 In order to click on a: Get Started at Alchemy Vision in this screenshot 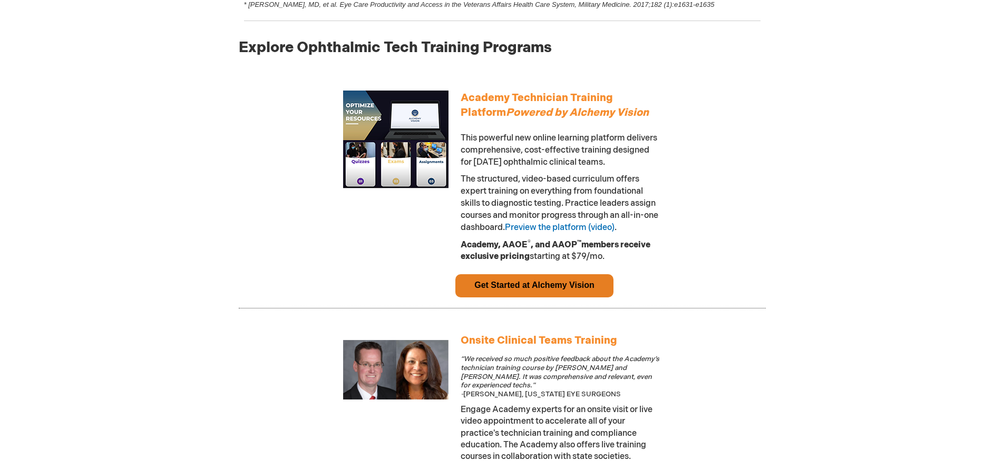, I will do `click(534, 285)`.